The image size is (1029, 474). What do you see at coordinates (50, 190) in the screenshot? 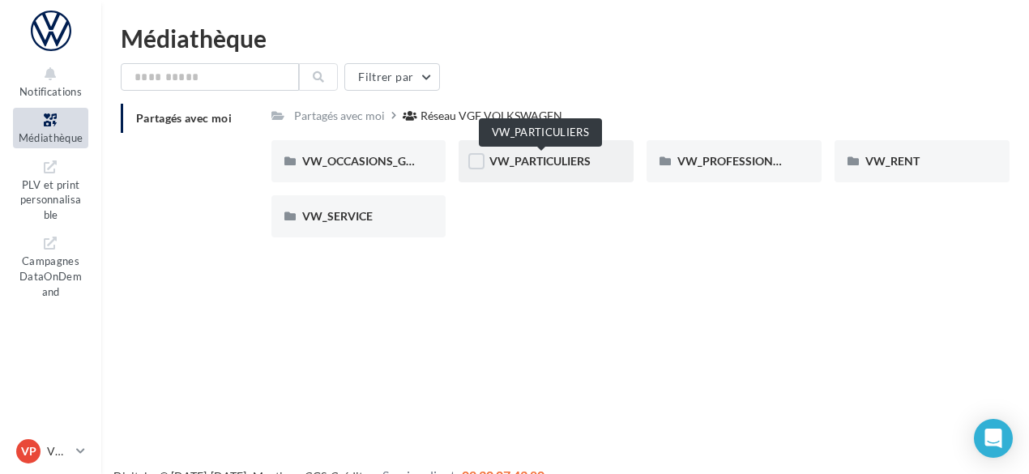
I see `a: PLV et print personnalisable` at bounding box center [50, 190].